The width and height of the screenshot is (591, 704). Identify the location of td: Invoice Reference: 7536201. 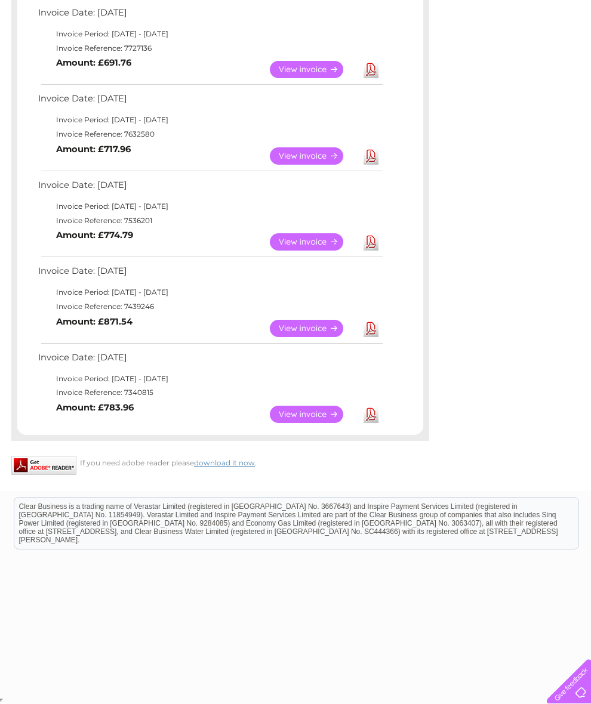
(209, 221).